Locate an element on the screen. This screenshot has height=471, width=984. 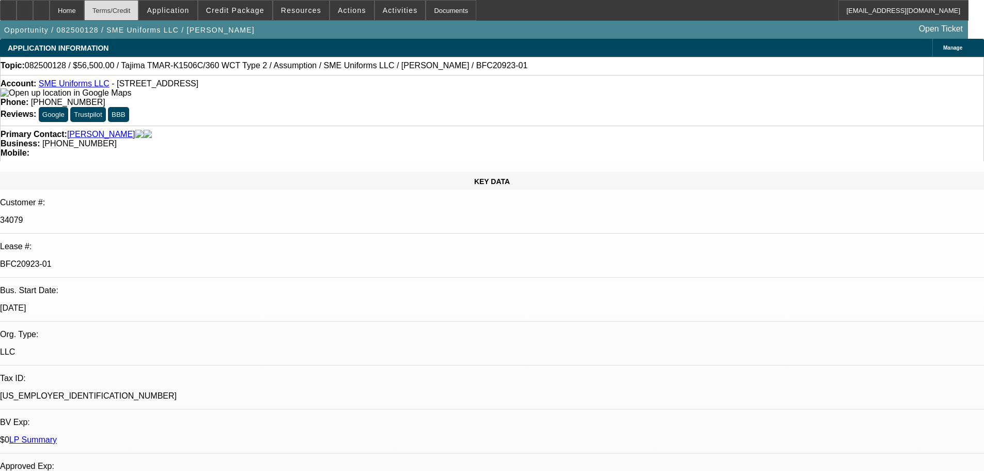
a: Open Ticket is located at coordinates (941, 29).